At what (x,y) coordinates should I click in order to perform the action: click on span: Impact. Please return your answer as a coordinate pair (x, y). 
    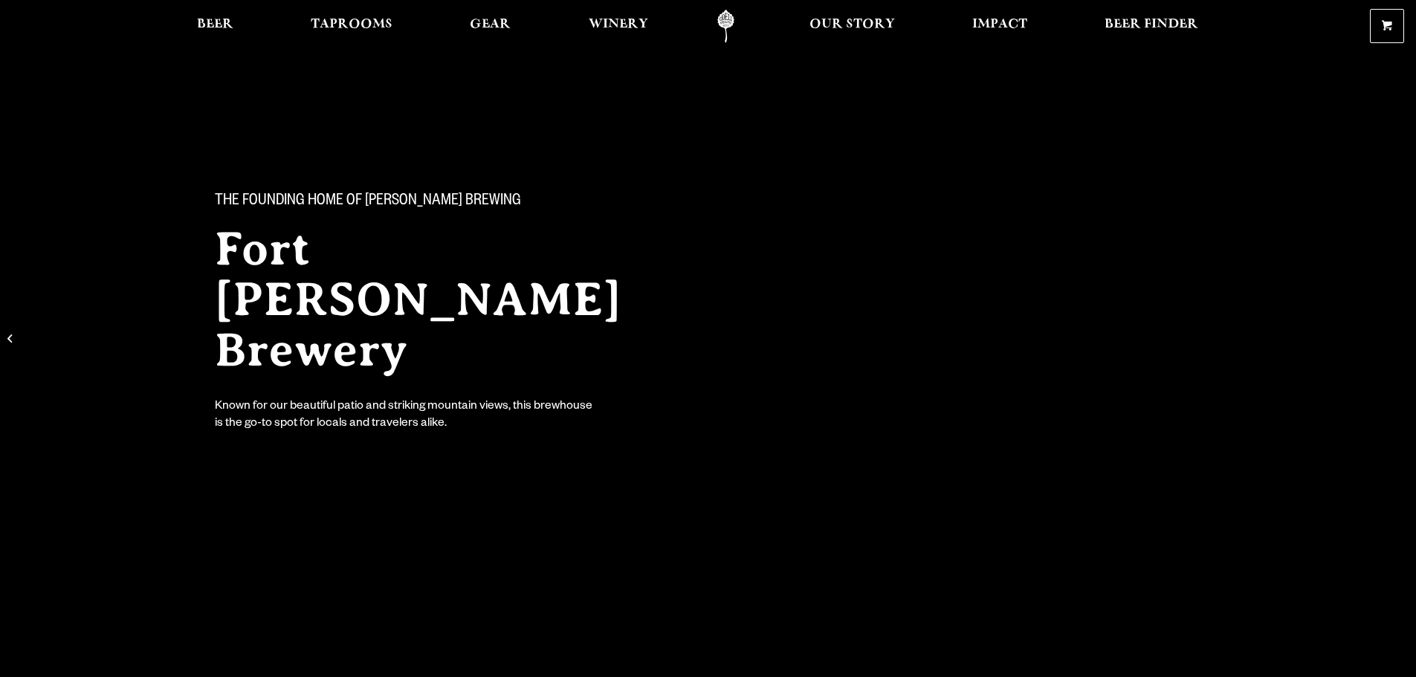
    Looking at the image, I should click on (1000, 25).